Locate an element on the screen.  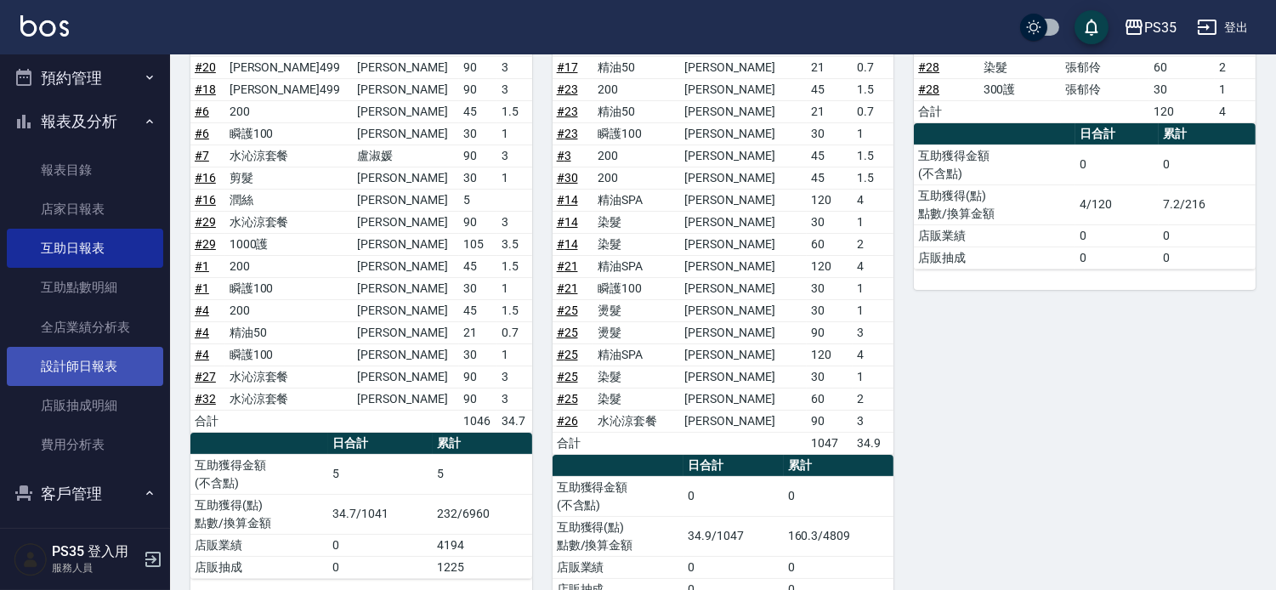
td: 34.7 is located at coordinates (514, 421).